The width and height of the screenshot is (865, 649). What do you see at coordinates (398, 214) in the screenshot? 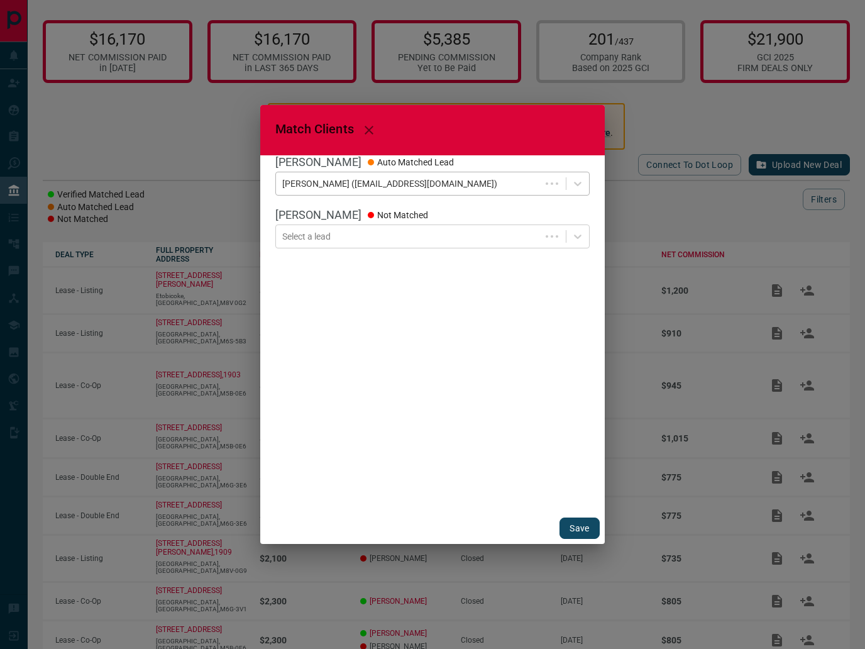
I see `span: Not Matched` at bounding box center [398, 214].